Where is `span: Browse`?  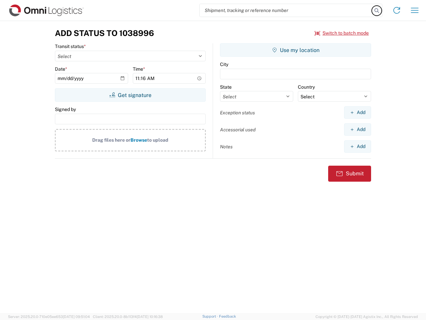 span: Browse is located at coordinates (139, 140).